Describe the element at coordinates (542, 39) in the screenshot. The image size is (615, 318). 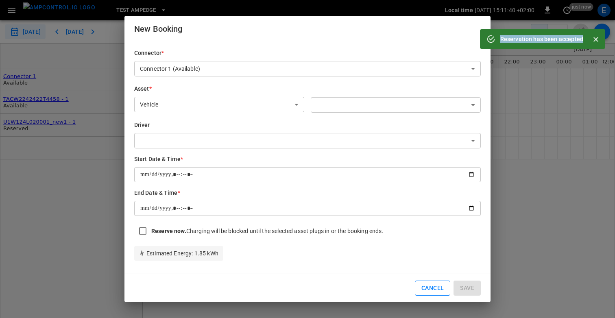
I see `div: Reservation has been accepted` at that location.